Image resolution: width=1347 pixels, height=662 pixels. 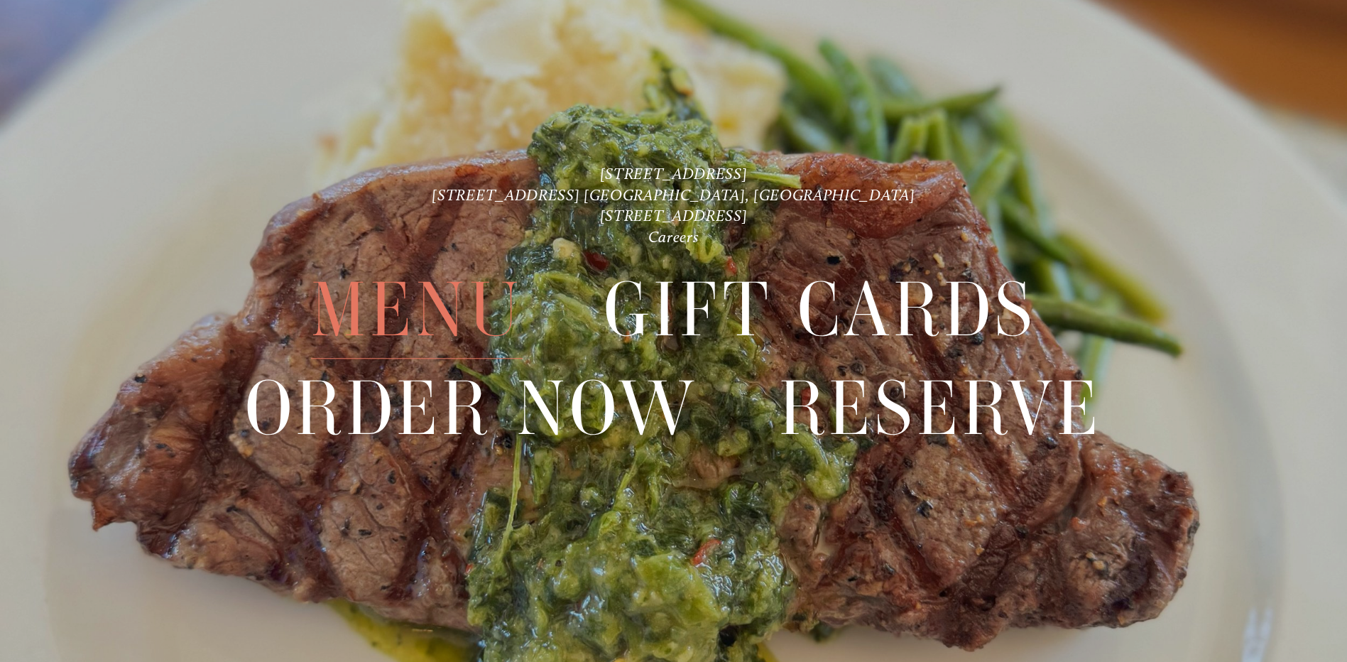 What do you see at coordinates (940, 408) in the screenshot?
I see `a: Reserve` at bounding box center [940, 408].